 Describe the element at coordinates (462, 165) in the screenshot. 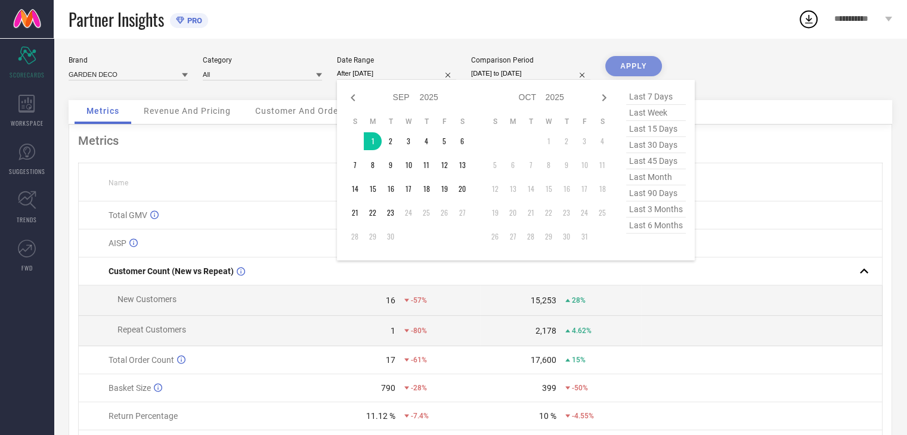

I see `td: Sat Sep 13 2025` at that location.